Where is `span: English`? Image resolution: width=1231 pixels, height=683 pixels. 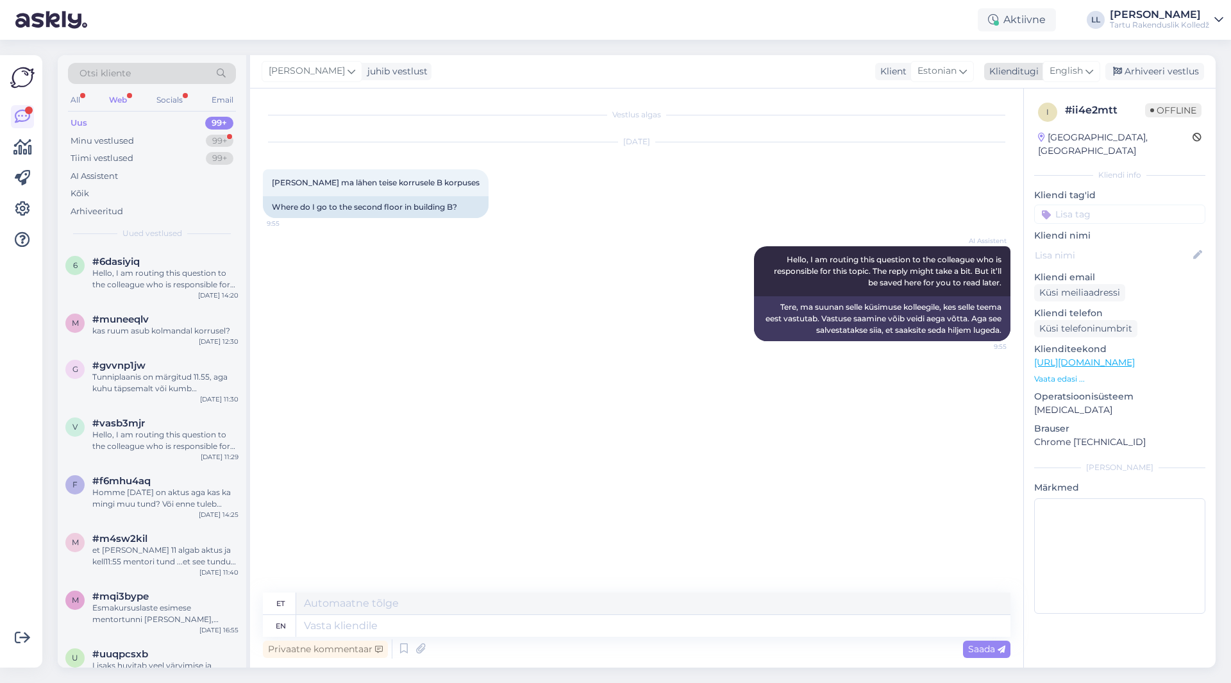 span: English is located at coordinates (1067, 71).